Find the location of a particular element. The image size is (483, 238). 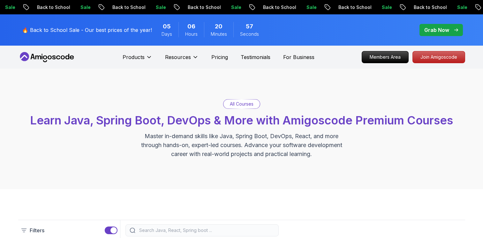

input: Search Java, React, Spring boot ... is located at coordinates (206, 230).